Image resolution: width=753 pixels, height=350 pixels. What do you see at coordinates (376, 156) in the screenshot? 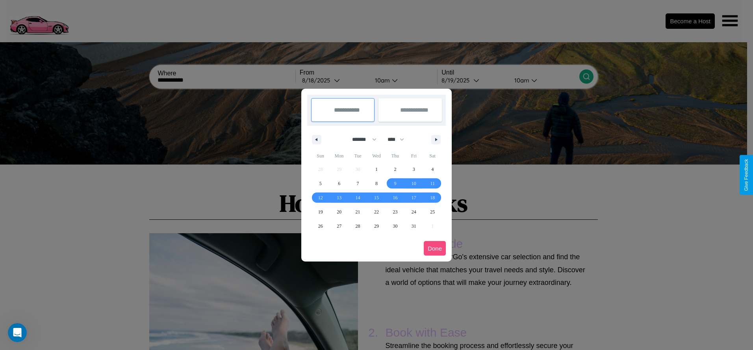
I see `span: Wed` at bounding box center [376, 156].